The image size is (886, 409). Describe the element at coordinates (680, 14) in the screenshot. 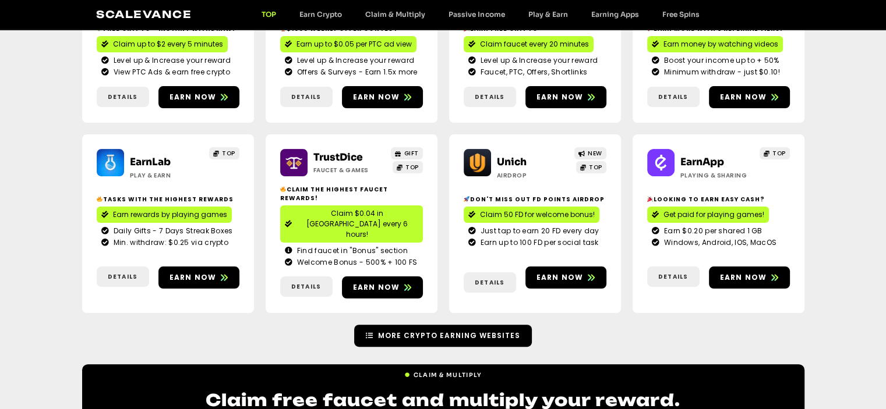

I see `a: Free Spins` at that location.